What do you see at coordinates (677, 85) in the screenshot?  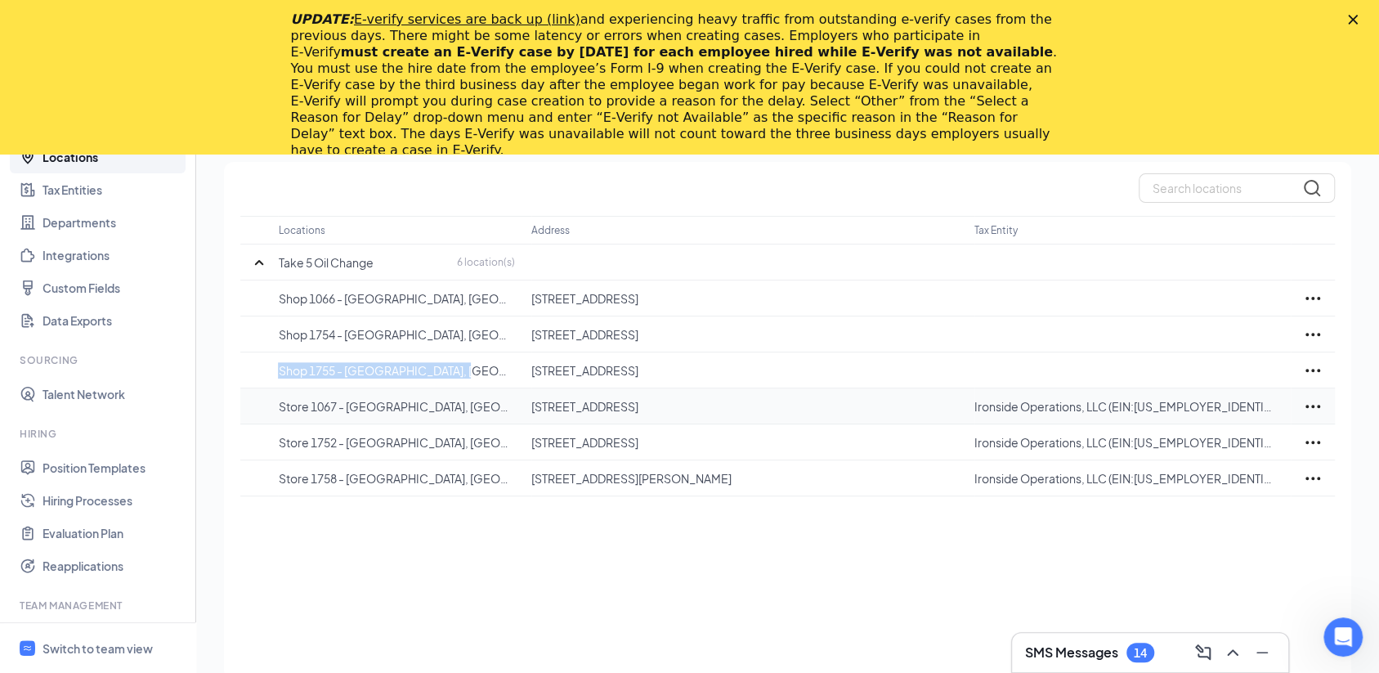 I see `div: and experiencing heavy traffic from outstanding e-verify cases from the previous days. There migh...` at bounding box center [677, 85].